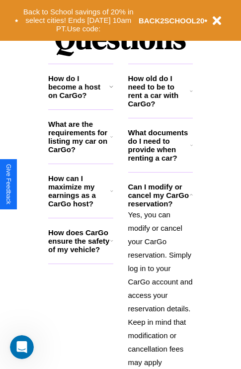  Describe the element at coordinates (79, 191) in the screenshot. I see `h3: How can I maximize my earnings as a CarGo host?` at that location.